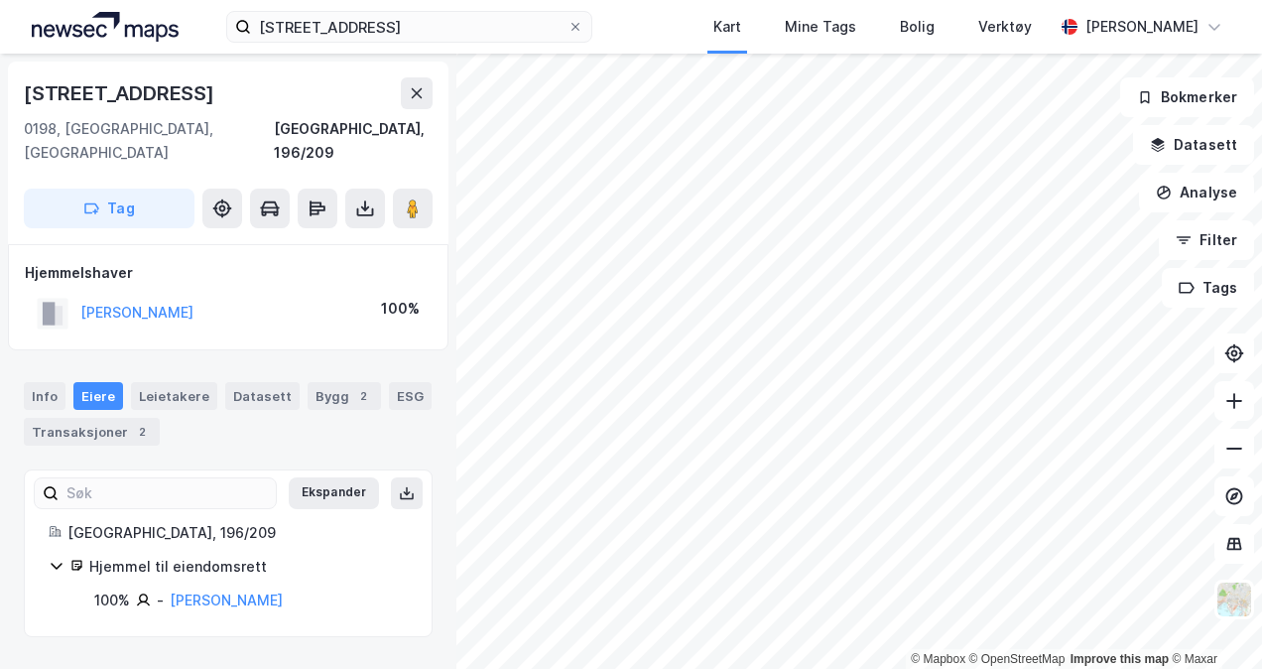 The image size is (1262, 669). Describe the element at coordinates (228, 273) in the screenshot. I see `div: Hjemmelshaver` at that location.